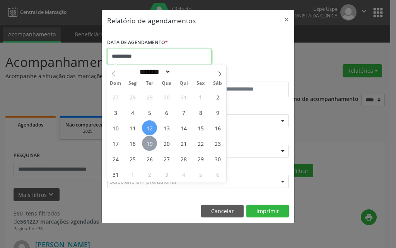  I want to click on span: Selecione um profissional, so click(143, 181).